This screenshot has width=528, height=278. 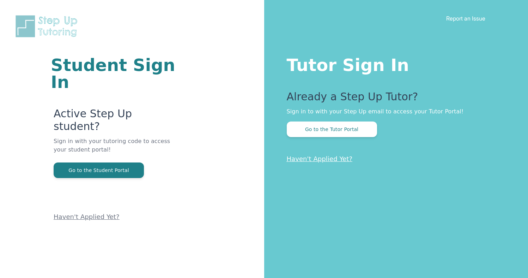 What do you see at coordinates (116, 122) in the screenshot?
I see `p: Active Step Up student?` at bounding box center [116, 122].